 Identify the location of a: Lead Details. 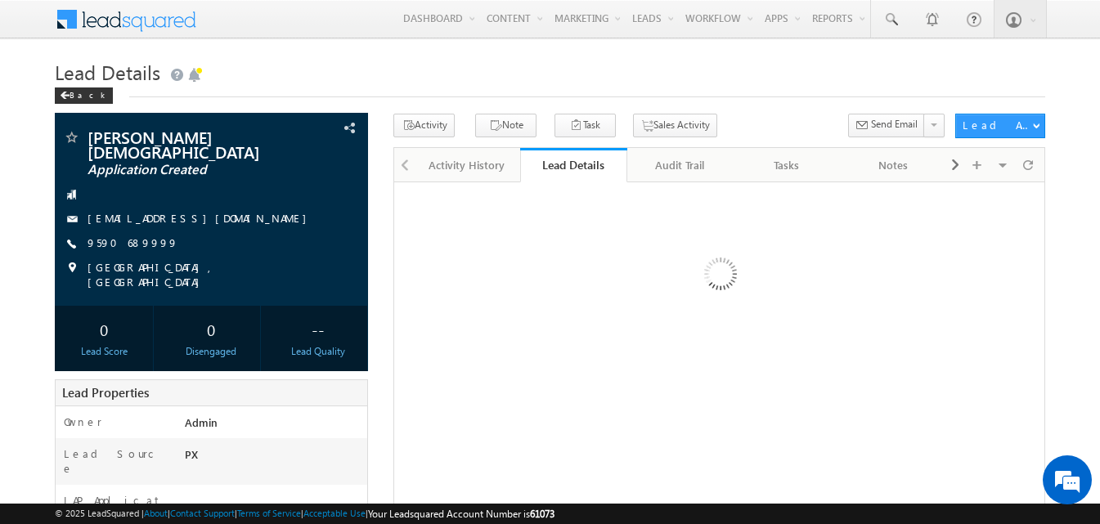
(573, 165).